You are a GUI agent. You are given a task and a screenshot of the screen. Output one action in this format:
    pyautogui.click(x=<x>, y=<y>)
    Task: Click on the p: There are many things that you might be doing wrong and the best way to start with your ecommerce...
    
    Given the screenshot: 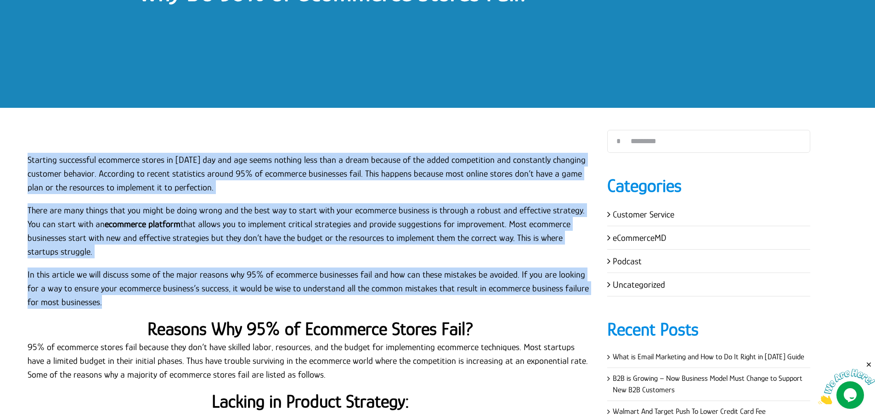 What is the action you would take?
    pyautogui.click(x=311, y=231)
    